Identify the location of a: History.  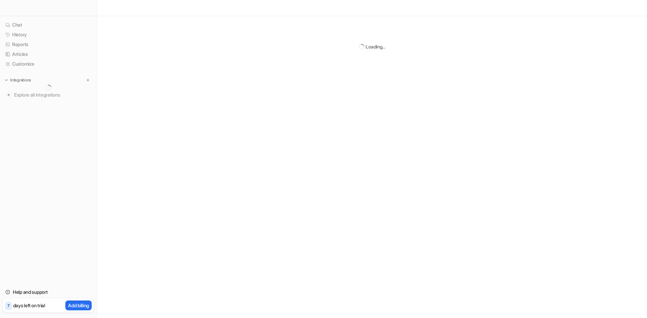
(48, 35).